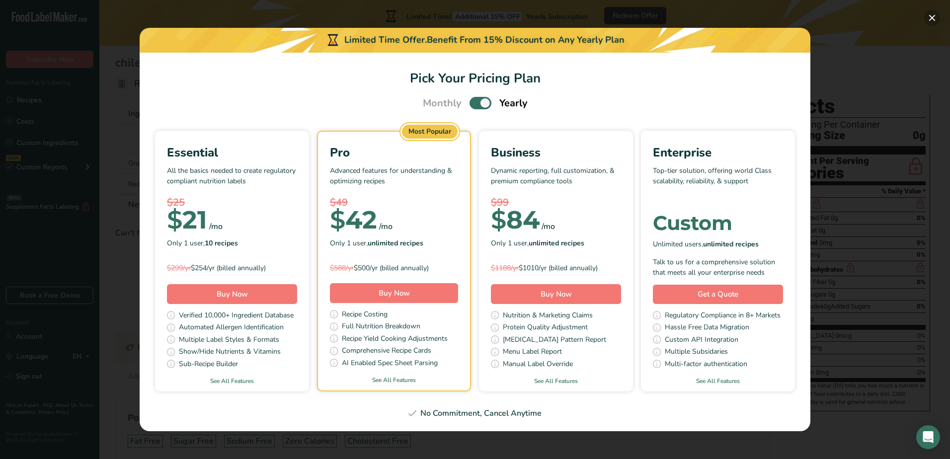 The image size is (950, 459). I want to click on span: Hassle Free Data Migration, so click(707, 328).